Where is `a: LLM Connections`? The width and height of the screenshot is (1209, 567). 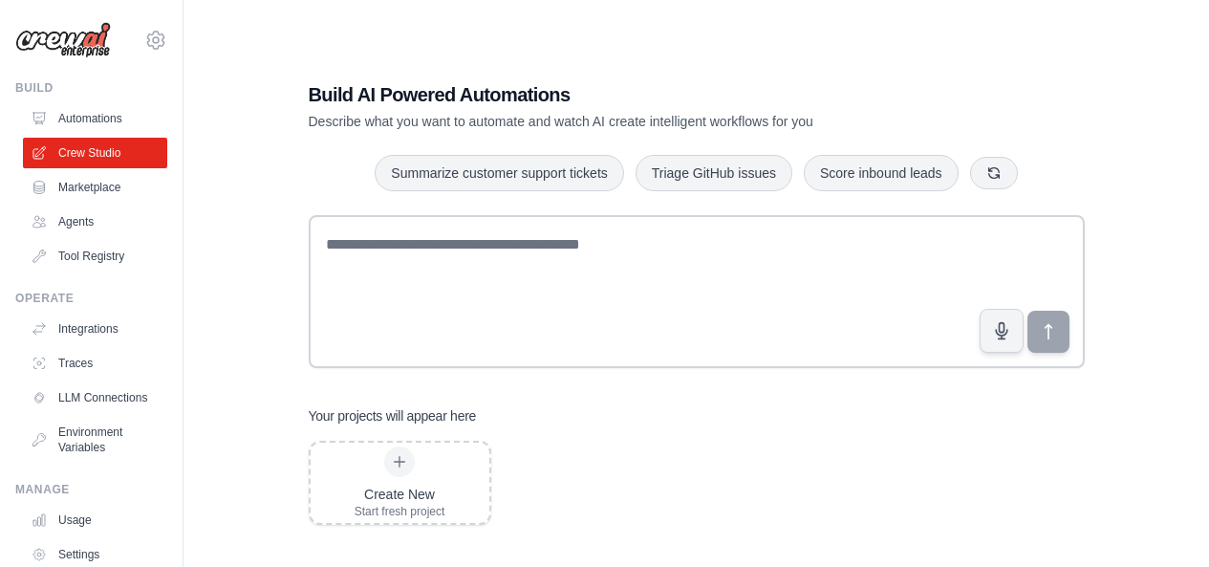
a: LLM Connections is located at coordinates (95, 398).